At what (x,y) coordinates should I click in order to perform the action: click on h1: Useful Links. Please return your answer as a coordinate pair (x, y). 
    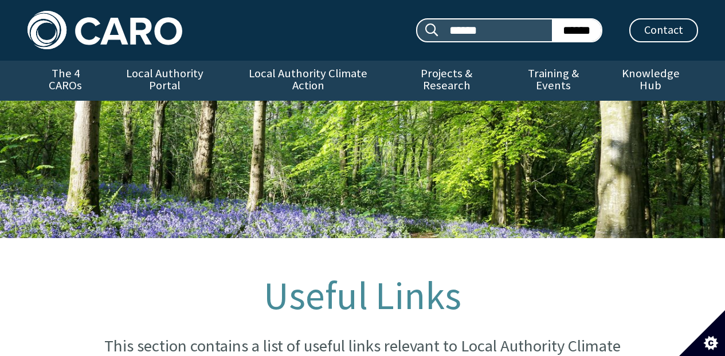
    Looking at the image, I should click on (362, 296).